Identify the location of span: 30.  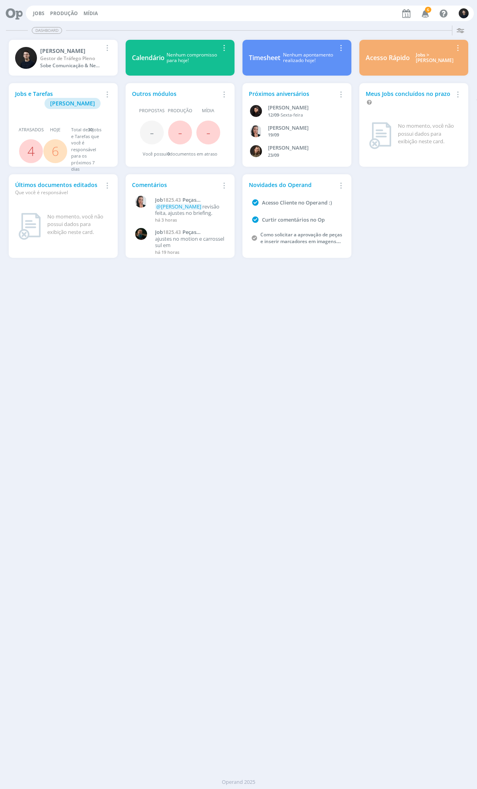
(90, 129).